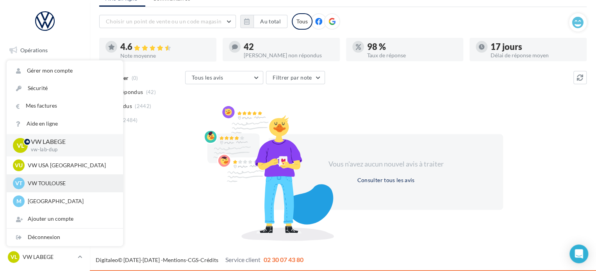 This screenshot has width=596, height=271. I want to click on a: VL VW LABEGE, so click(45, 257).